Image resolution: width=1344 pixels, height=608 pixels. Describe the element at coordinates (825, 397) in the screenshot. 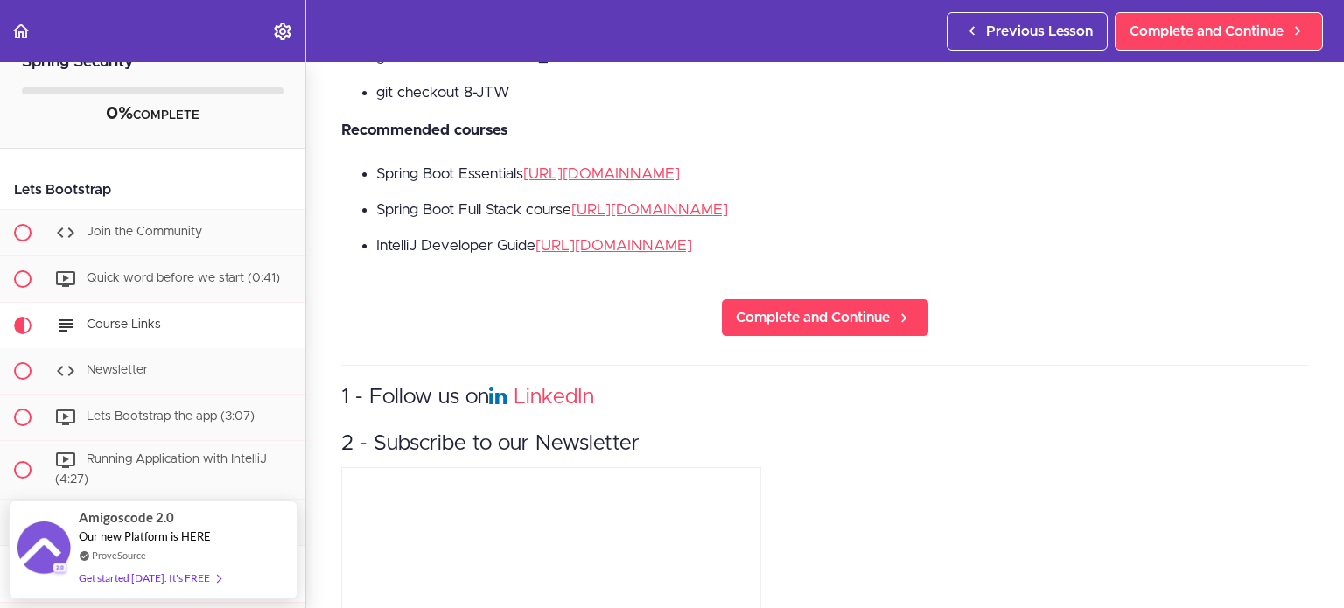

I see `h3: 1 - Follow us on` at that location.